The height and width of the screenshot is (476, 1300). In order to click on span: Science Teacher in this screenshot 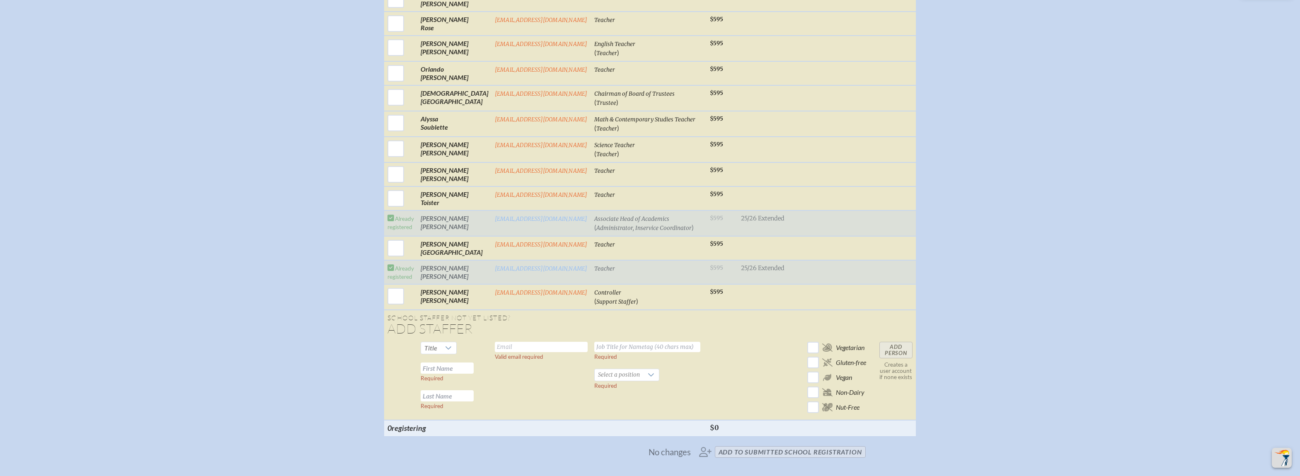, I will do `click(614, 145)`.